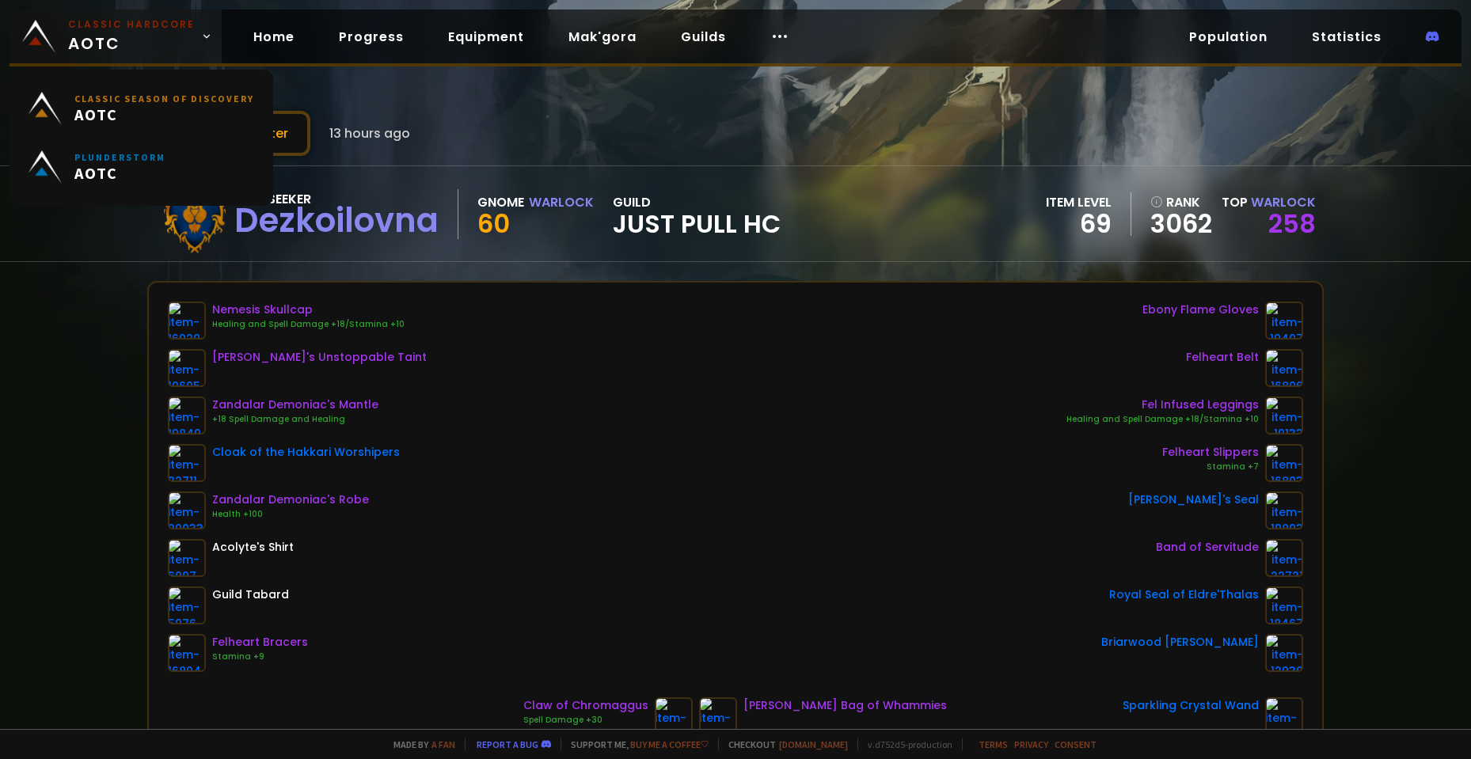 Image resolution: width=1471 pixels, height=759 pixels. I want to click on span: Just Pull HC, so click(697, 224).